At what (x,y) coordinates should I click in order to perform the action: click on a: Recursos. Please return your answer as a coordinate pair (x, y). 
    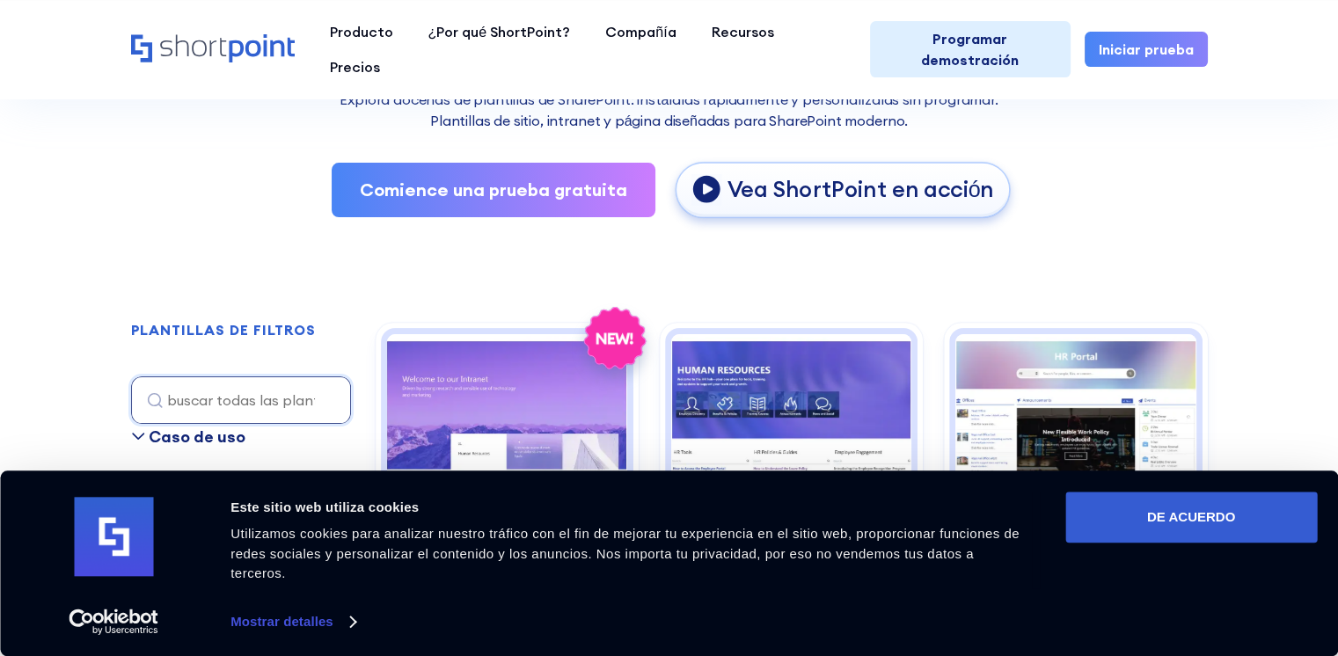
    Looking at the image, I should click on (742, 32).